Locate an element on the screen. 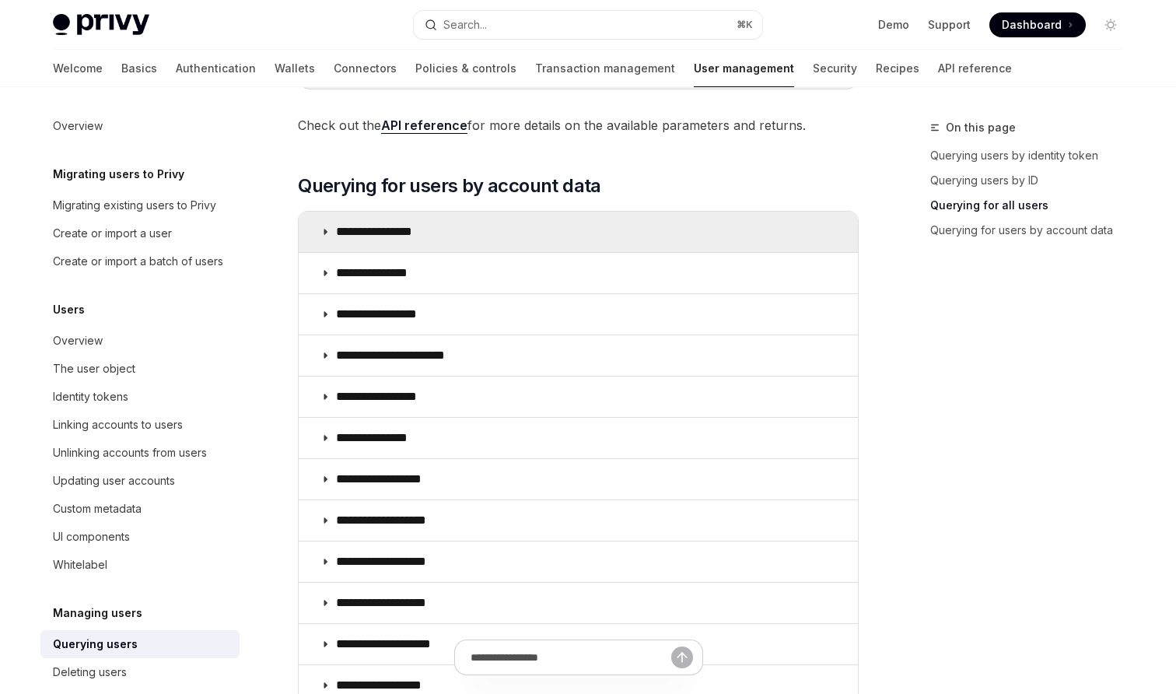 The width and height of the screenshot is (1176, 694). a: Create or import a user is located at coordinates (140, 233).